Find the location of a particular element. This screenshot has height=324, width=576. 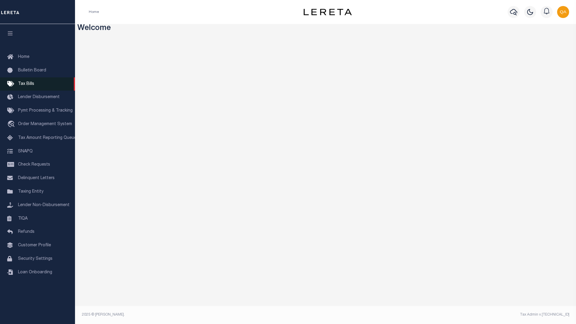

img: svg+xml;base64,PHN2ZyB4bWxucz0iaHR0cDovL3d3dy53My5vcmcvMjAwMC9zdmciIHBvaW50ZXItZXZlbnRzPSJub25lIi... is located at coordinates (563, 12).